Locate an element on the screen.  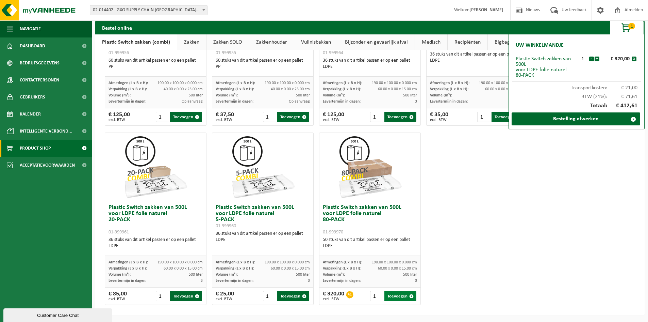
span: Gebruikers is located at coordinates (32, 97).